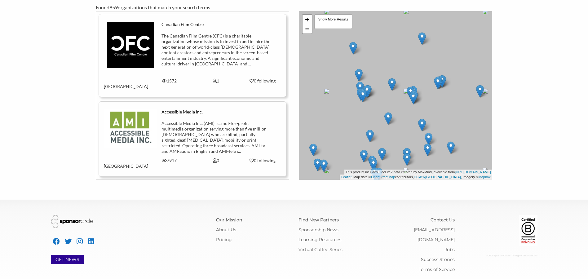  What do you see at coordinates (450, 250) in the screenshot?
I see `a: Jobs` at bounding box center [450, 250].